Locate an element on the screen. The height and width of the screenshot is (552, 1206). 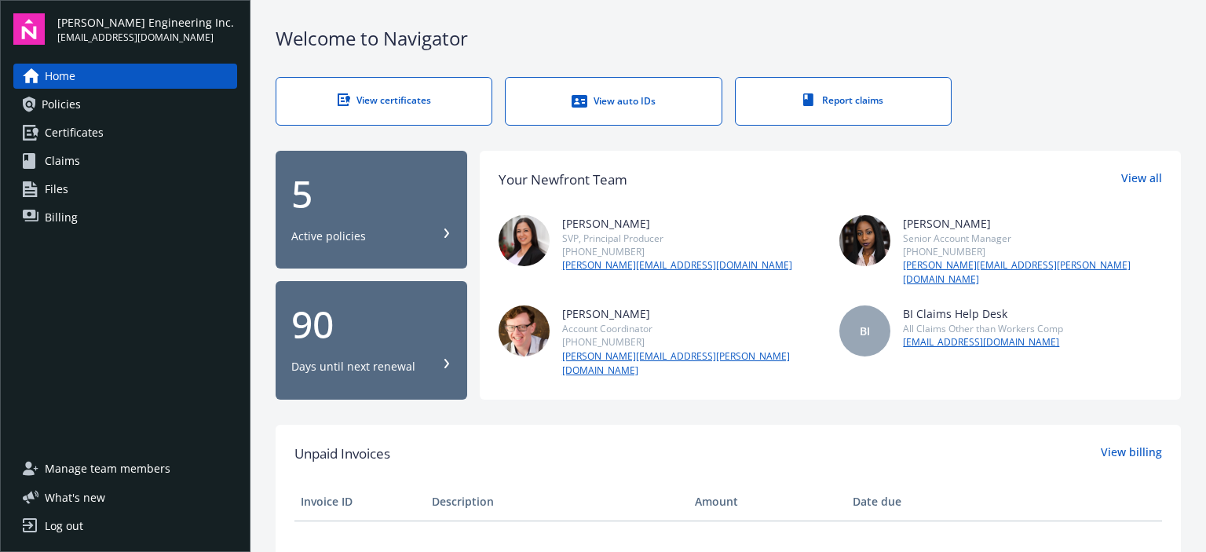
a: Report claims is located at coordinates (843, 101).